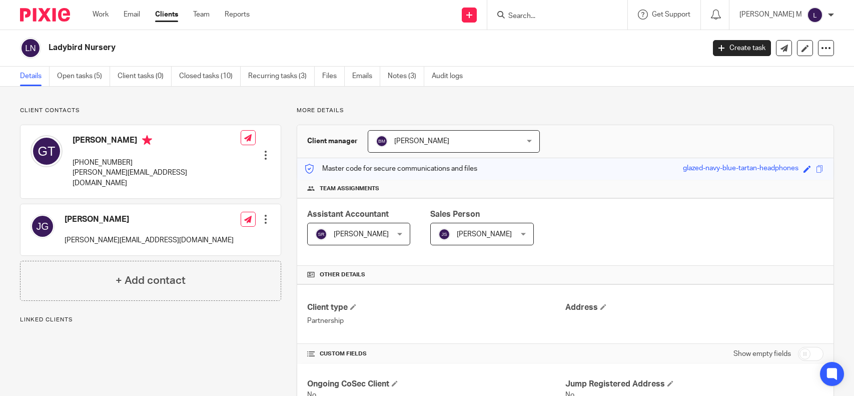 Image resolution: width=854 pixels, height=396 pixels. What do you see at coordinates (694, 384) in the screenshot?
I see `h4: Jump Registered Address` at bounding box center [694, 384].